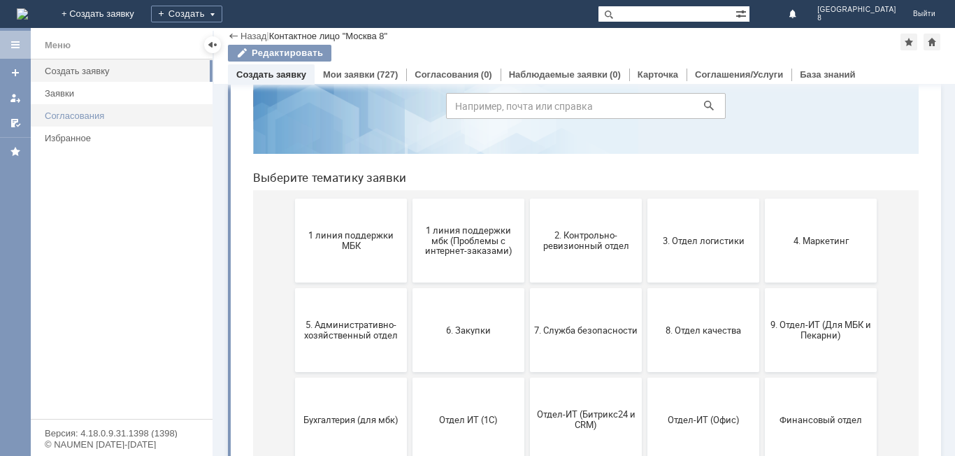  I want to click on button: Отдел-ИТ (Битрикс24 и CRM), so click(344, 389).